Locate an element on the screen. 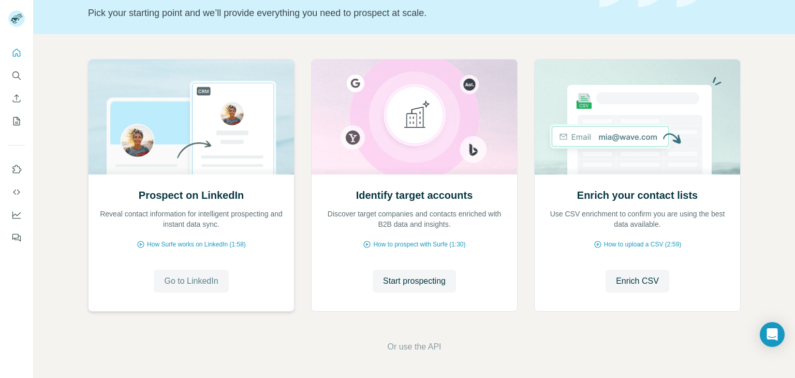 Image resolution: width=795 pixels, height=378 pixels. h2: Enrich your contact lists is located at coordinates (637, 195).